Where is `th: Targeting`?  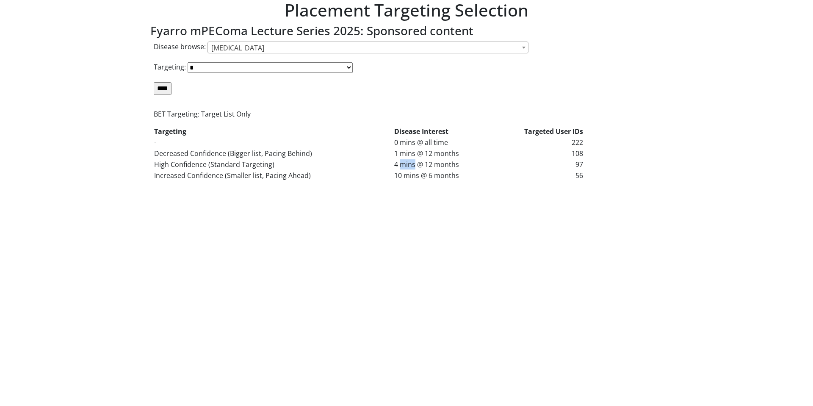
th: Targeting is located at coordinates (274, 131).